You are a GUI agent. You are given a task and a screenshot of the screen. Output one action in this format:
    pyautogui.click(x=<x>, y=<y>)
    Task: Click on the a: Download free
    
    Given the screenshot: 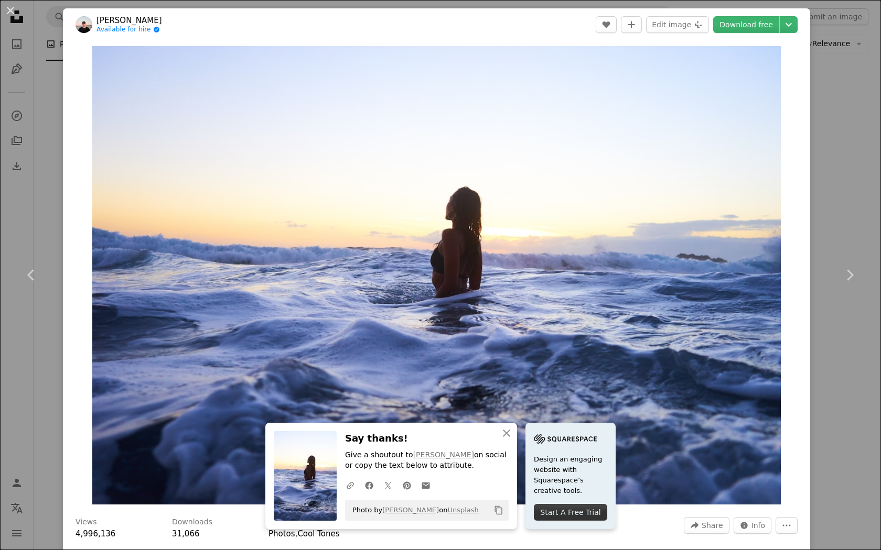 What is the action you would take?
    pyautogui.click(x=746, y=25)
    